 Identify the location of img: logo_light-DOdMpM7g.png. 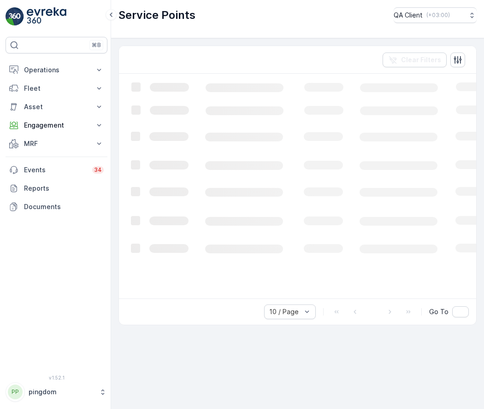
(47, 17).